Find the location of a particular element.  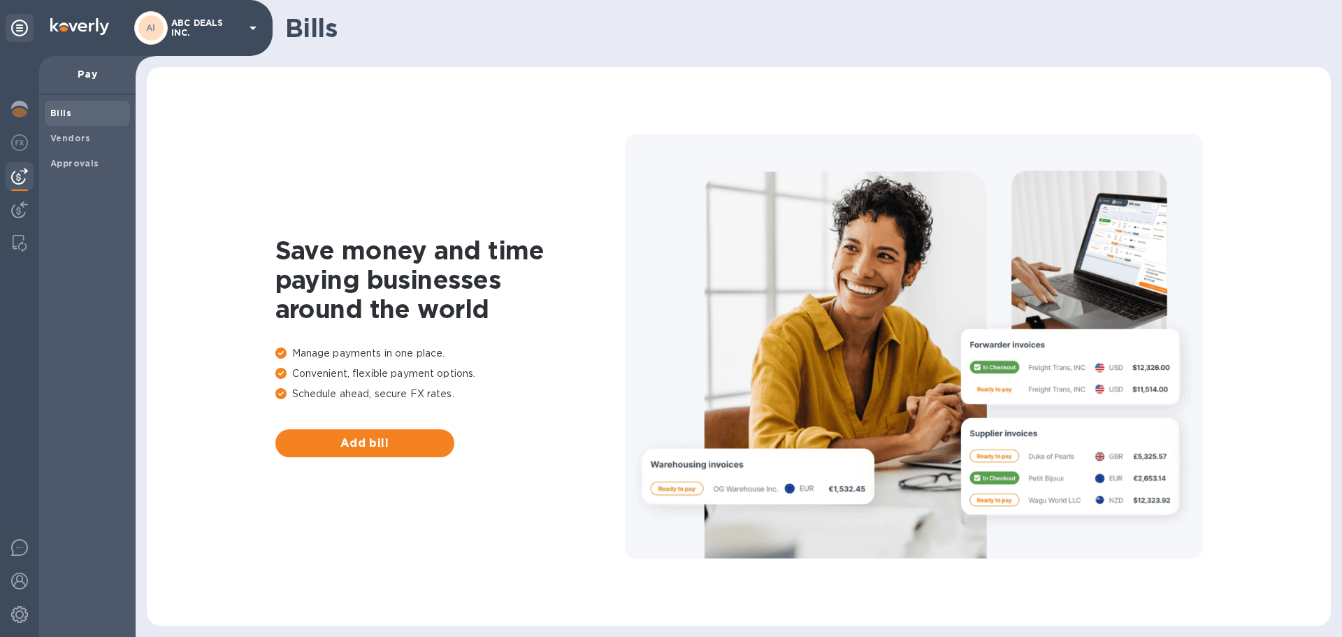

p: Schedule ahead, secure FX rates. is located at coordinates (450, 394).